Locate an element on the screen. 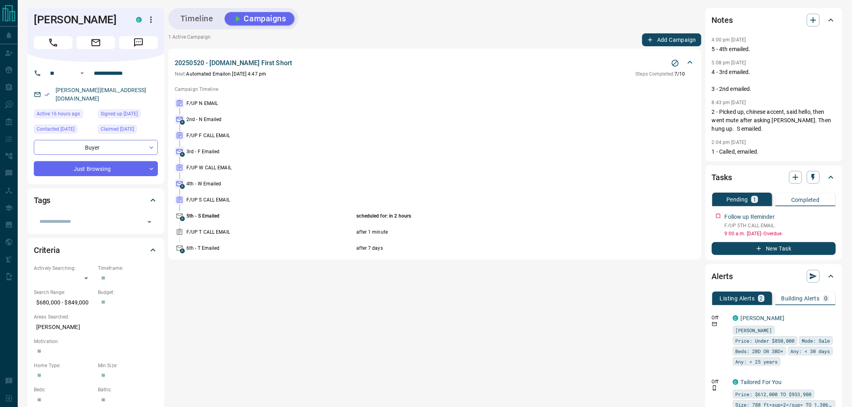 Image resolution: width=852 pixels, height=407 pixels. div: Alerts is located at coordinates (774, 277).